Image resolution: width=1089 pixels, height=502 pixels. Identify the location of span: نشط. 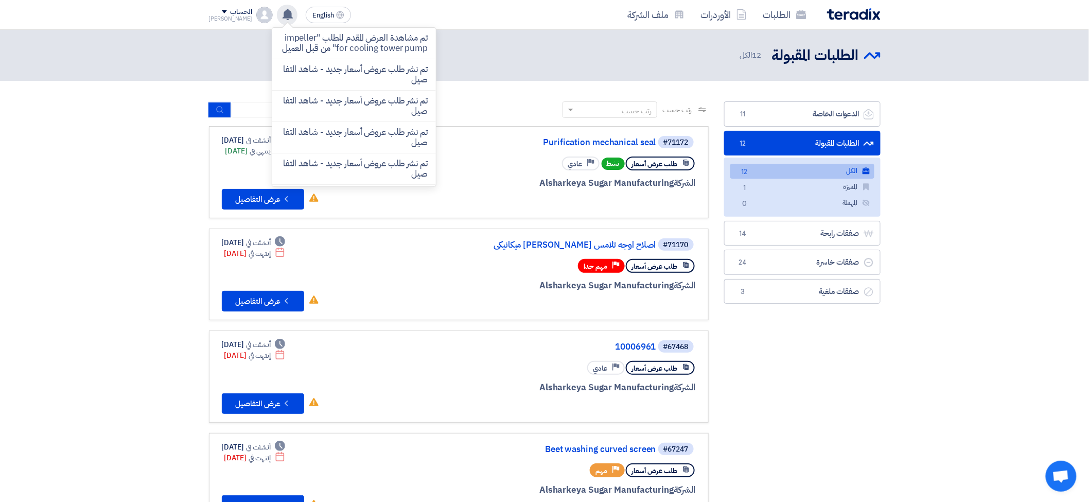
(613, 164).